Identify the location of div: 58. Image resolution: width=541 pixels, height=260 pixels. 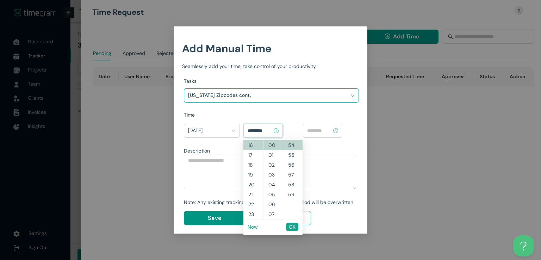
(293, 185).